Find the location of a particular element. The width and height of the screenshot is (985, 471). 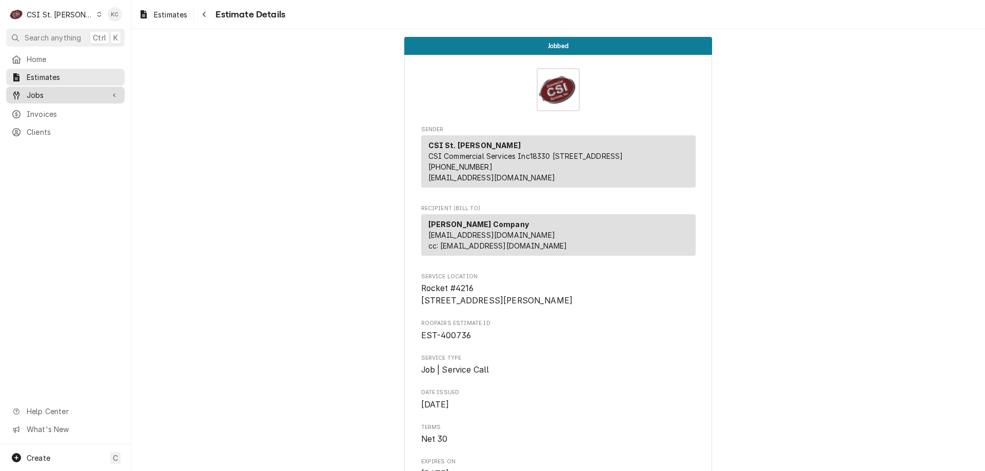

span: Create is located at coordinates (38, 458).